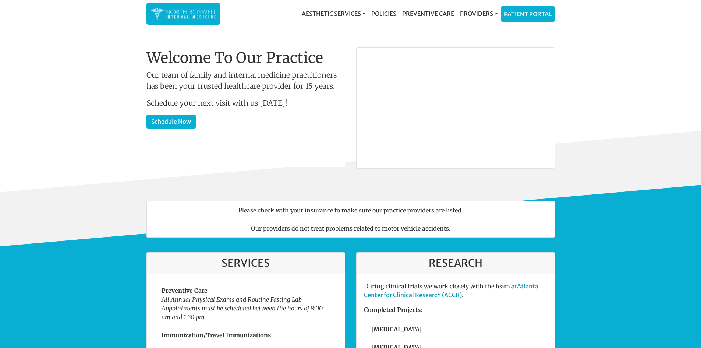 The width and height of the screenshot is (701, 348). Describe the element at coordinates (351, 228) in the screenshot. I see `li: Our providers do not treat problems related to motor vehicle accidents.` at that location.